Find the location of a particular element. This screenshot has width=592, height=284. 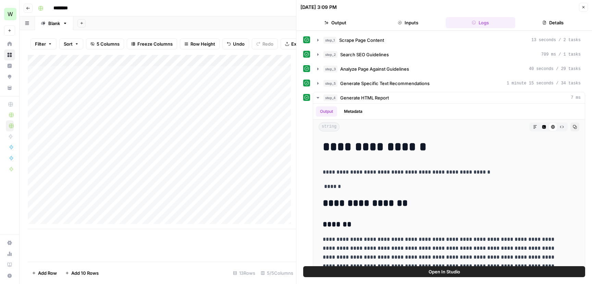

button: Details is located at coordinates (553, 23).